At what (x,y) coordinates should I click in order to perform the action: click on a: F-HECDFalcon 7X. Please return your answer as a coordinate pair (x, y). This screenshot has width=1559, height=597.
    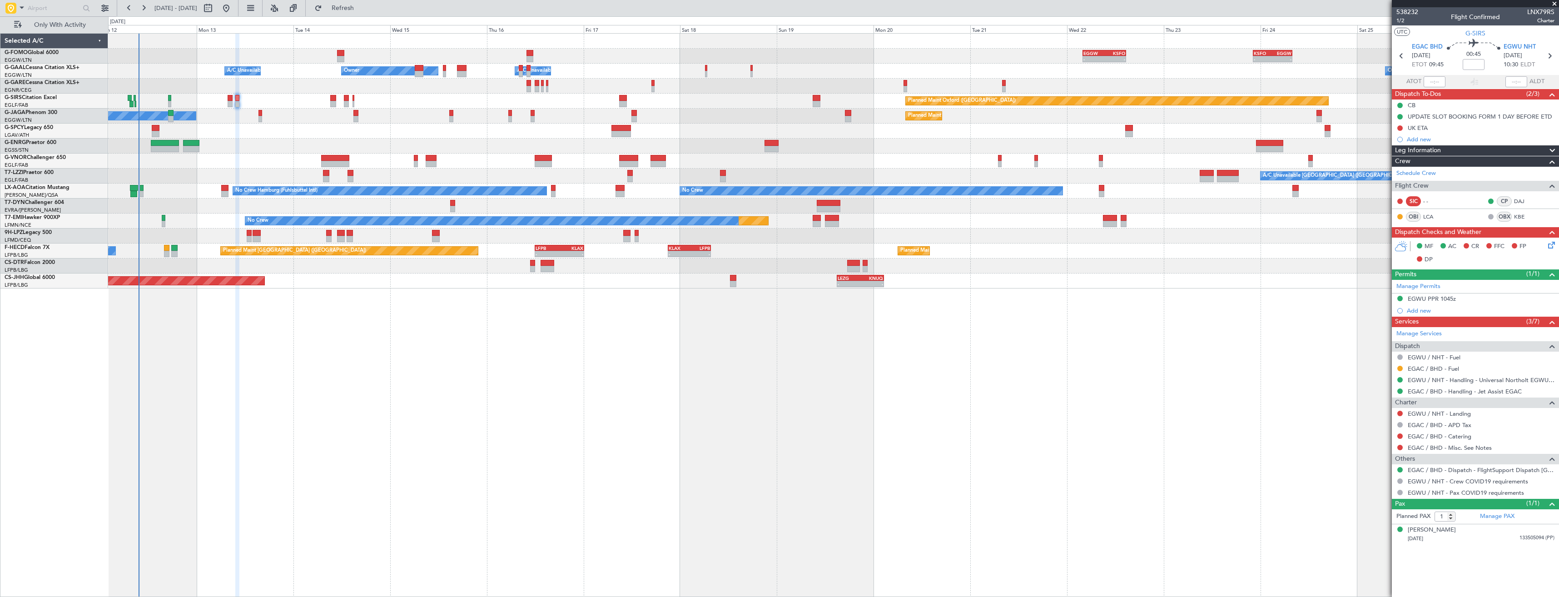
    Looking at the image, I should click on (27, 248).